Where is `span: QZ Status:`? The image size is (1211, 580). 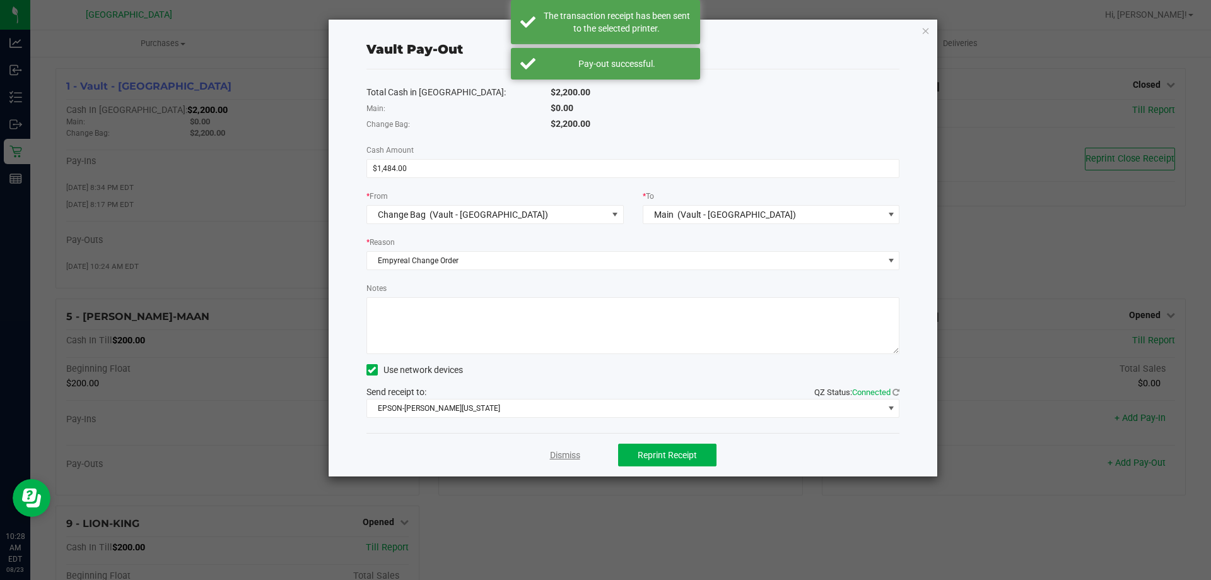
span: QZ Status: is located at coordinates (856, 392).